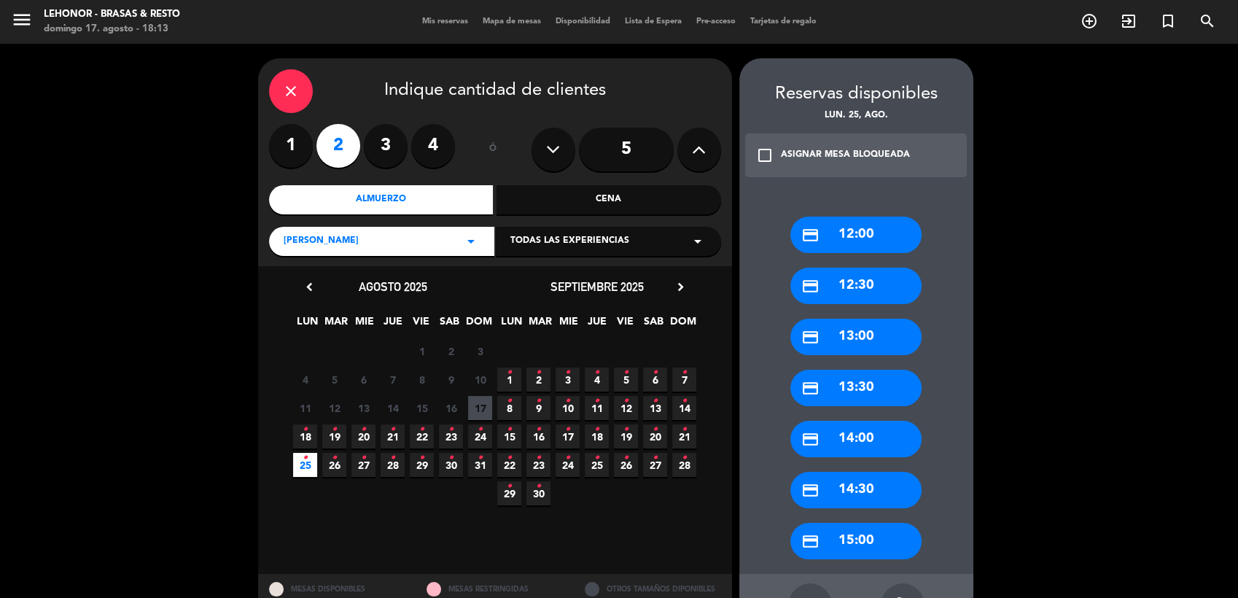  What do you see at coordinates (422, 465) in the screenshot?
I see `span: 29` at bounding box center [422, 465].